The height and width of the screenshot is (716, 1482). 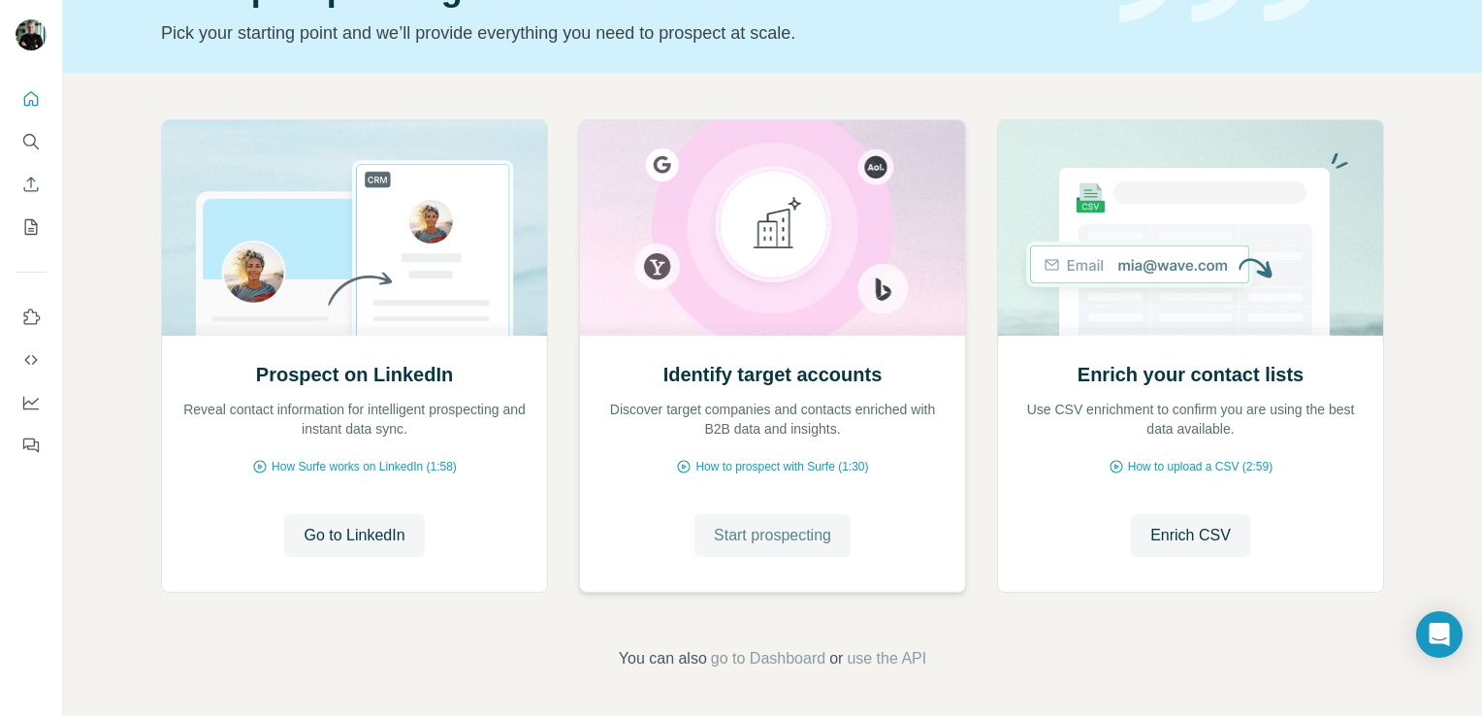 What do you see at coordinates (768, 659) in the screenshot?
I see `button: go to Dashboard` at bounding box center [768, 659].